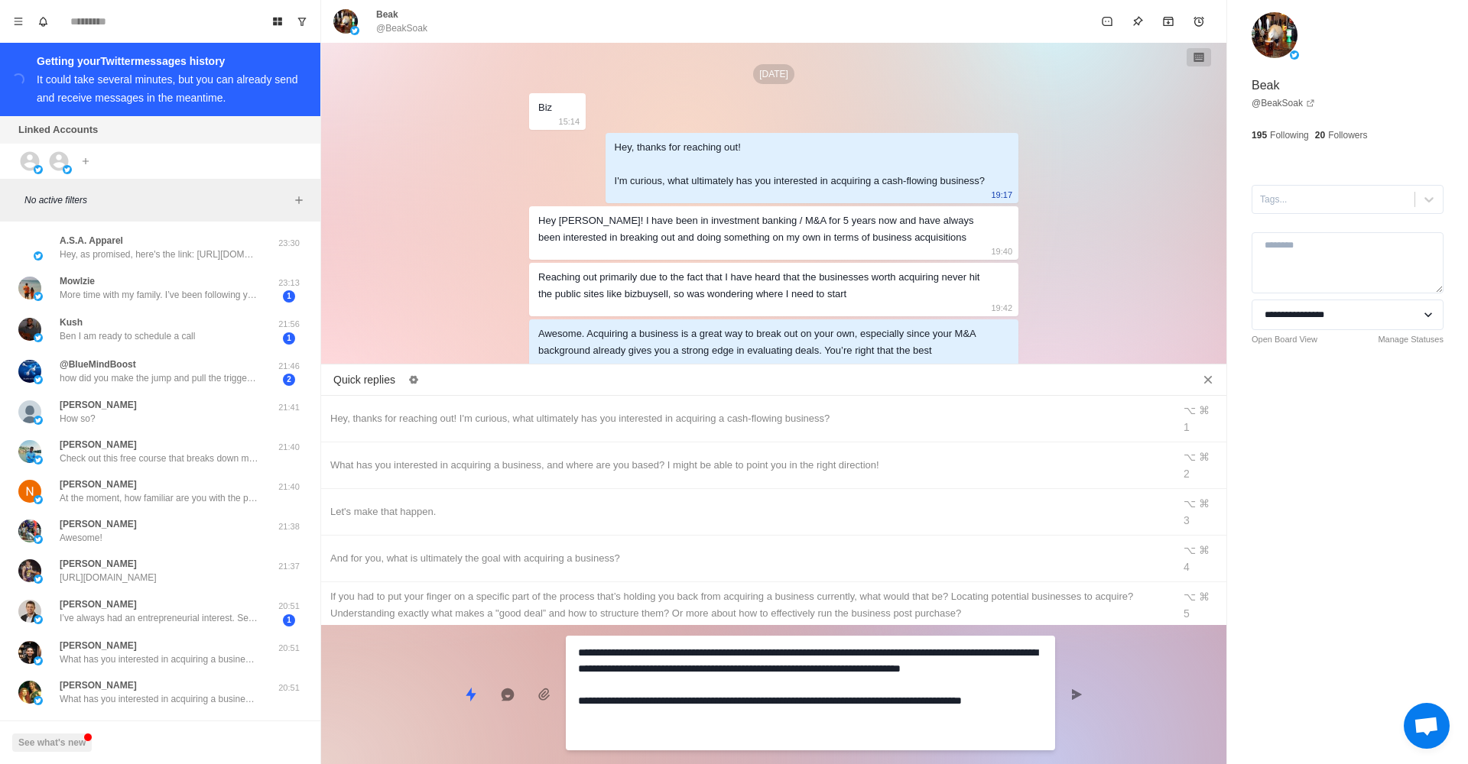 This screenshot has height=764, width=1468. Describe the element at coordinates (1426, 726) in the screenshot. I see `a: Open chat` at that location.